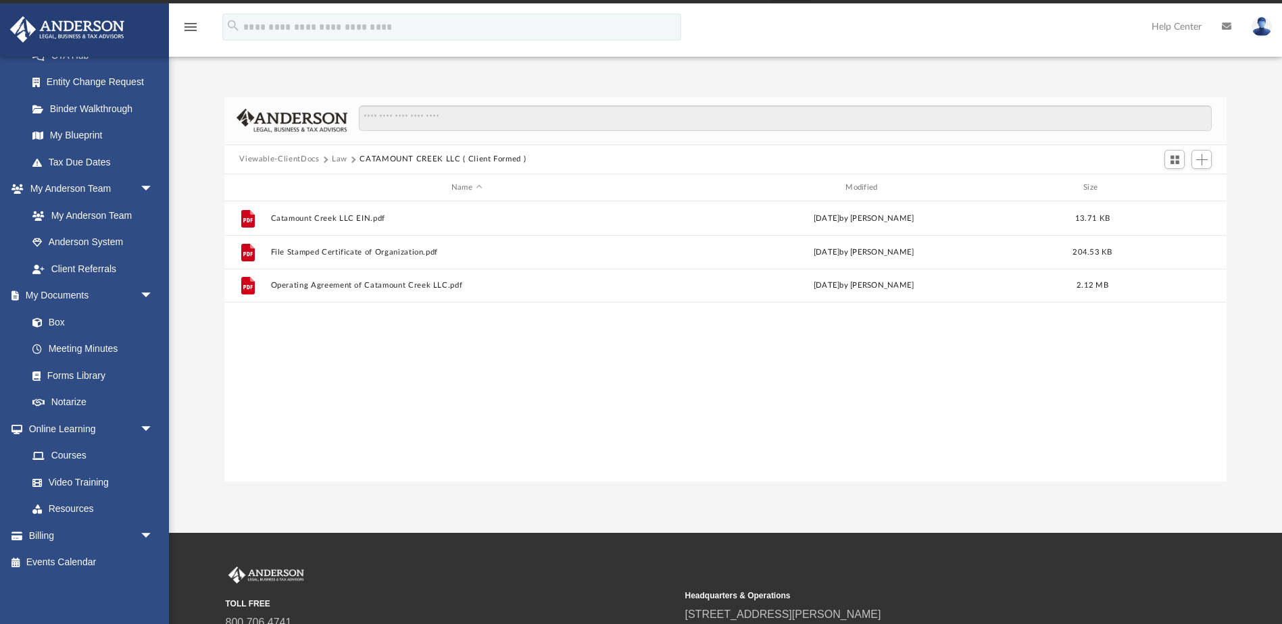 The image size is (1282, 624). What do you see at coordinates (864, 188) in the screenshot?
I see `div: Modified` at bounding box center [864, 188].